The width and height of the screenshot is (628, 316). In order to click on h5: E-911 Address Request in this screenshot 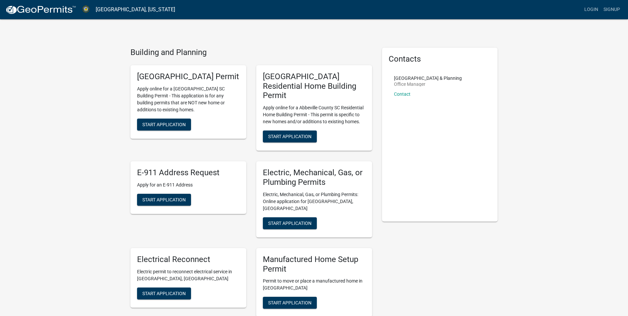, I will do `click(188, 173)`.